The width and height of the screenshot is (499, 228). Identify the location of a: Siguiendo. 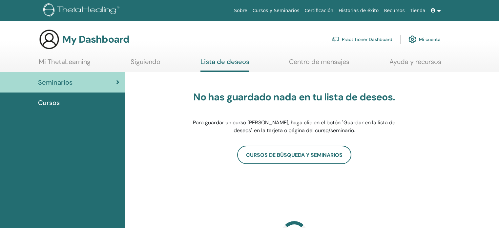
(145, 64).